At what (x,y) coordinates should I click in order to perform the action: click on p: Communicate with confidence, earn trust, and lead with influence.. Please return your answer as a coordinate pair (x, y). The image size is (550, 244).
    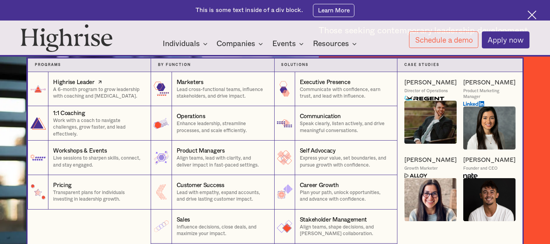
    Looking at the image, I should click on (345, 93).